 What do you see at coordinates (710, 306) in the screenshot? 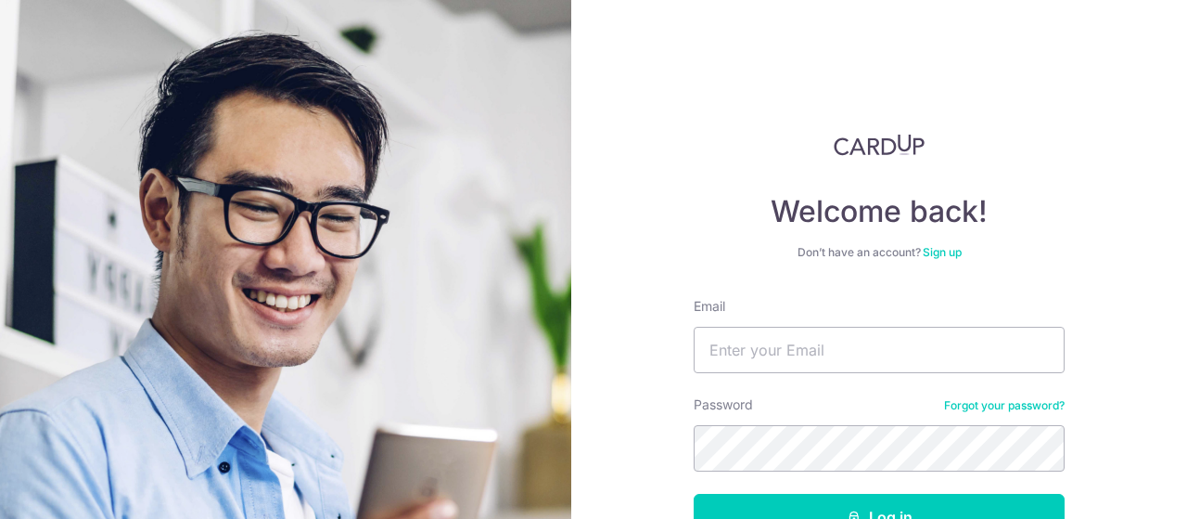
I see `label: Email` at bounding box center [710, 306].